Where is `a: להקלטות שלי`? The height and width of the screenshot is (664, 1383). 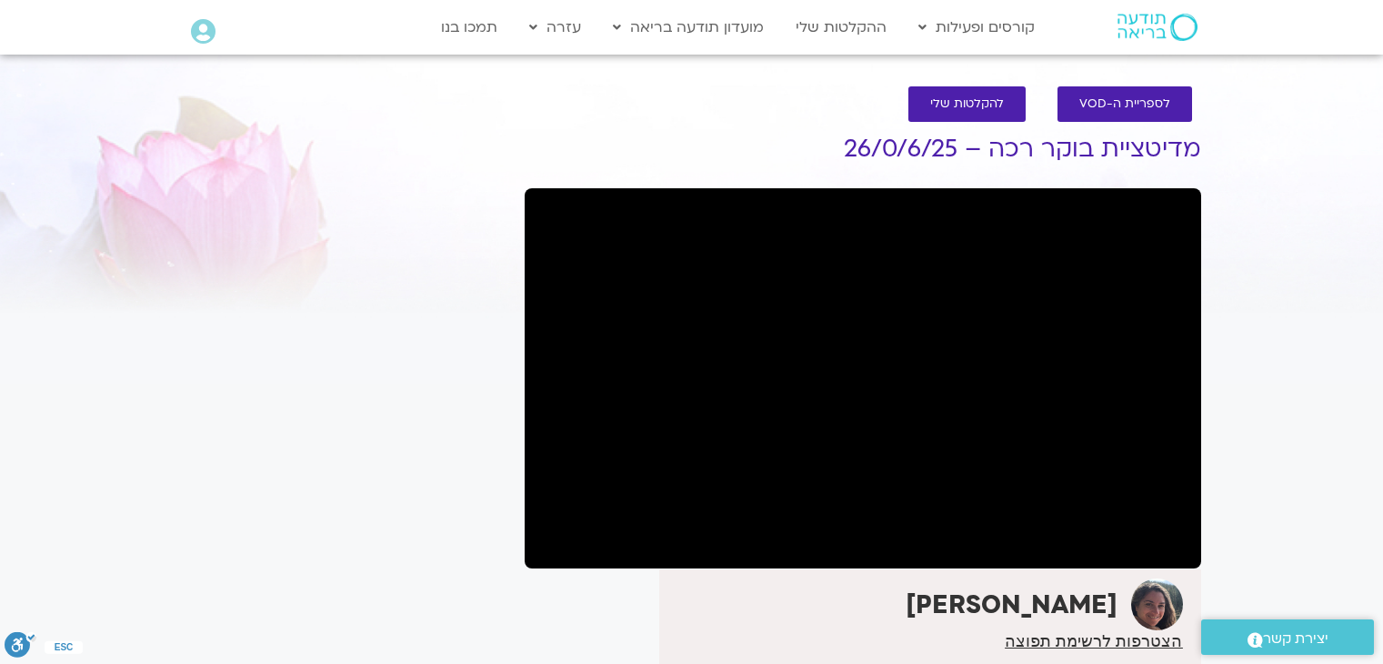 a: להקלטות שלי is located at coordinates (967, 104).